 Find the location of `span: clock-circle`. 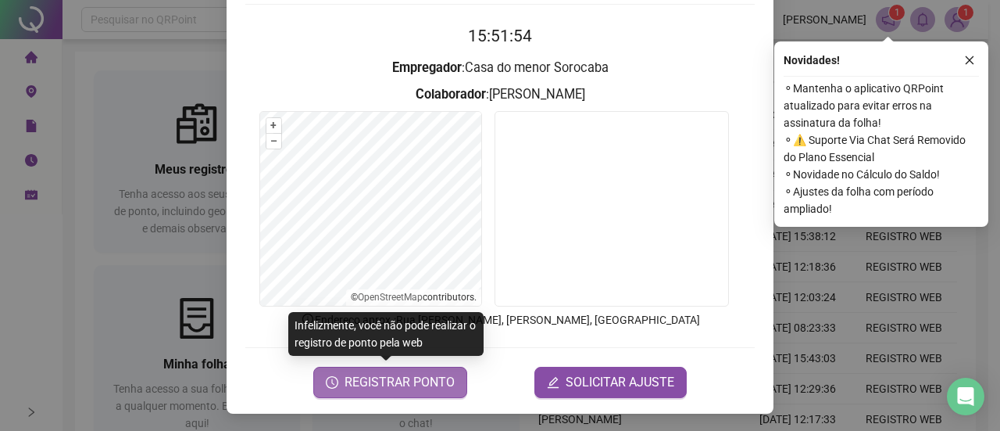

span: clock-circle is located at coordinates (332, 382).